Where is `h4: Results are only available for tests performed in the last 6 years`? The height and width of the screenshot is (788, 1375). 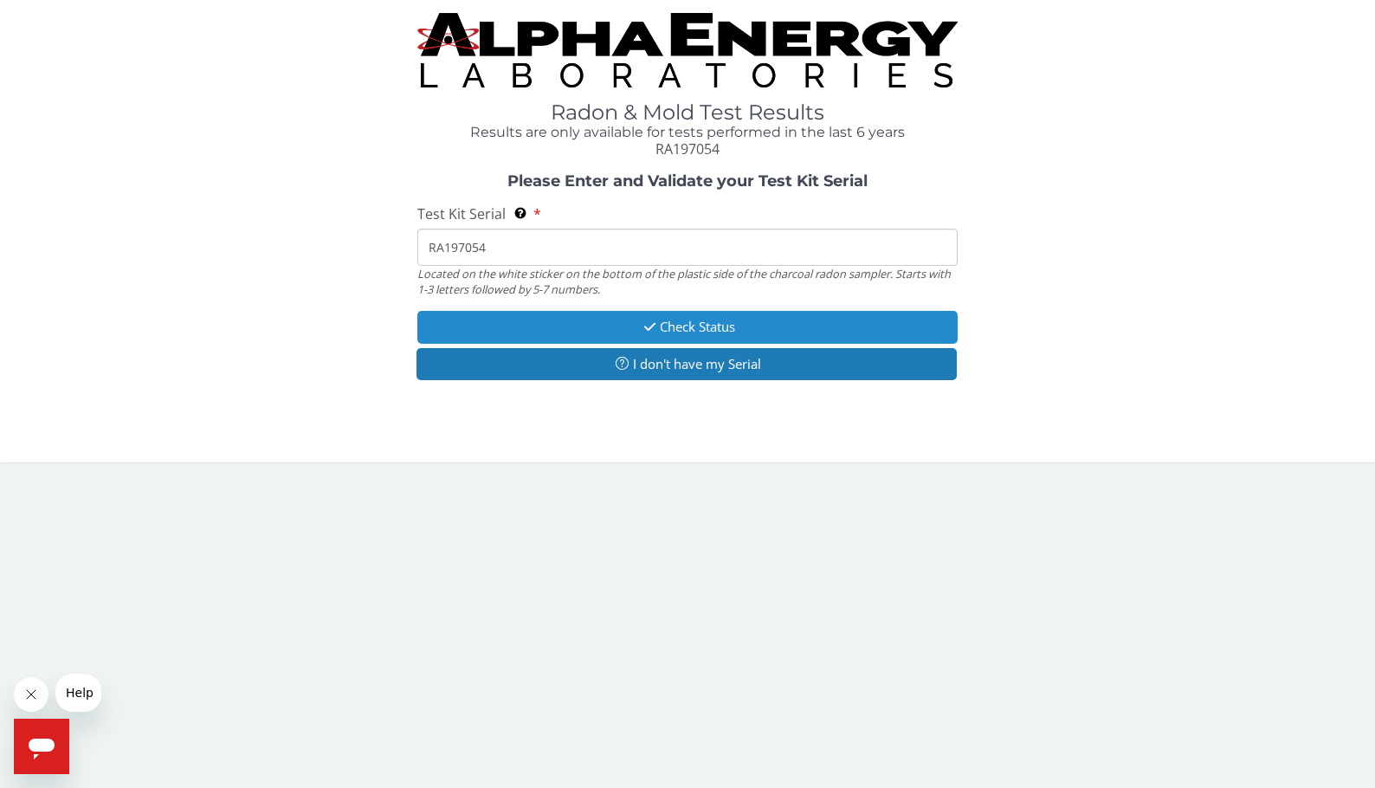 h4: Results are only available for tests performed in the last 6 years is located at coordinates (687, 132).